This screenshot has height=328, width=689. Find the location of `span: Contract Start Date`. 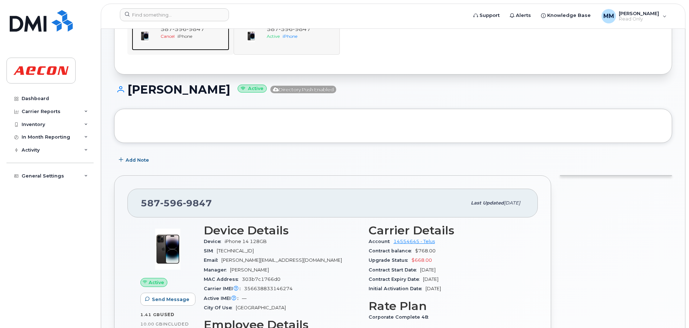

span: Contract Start Date is located at coordinates (394, 270).